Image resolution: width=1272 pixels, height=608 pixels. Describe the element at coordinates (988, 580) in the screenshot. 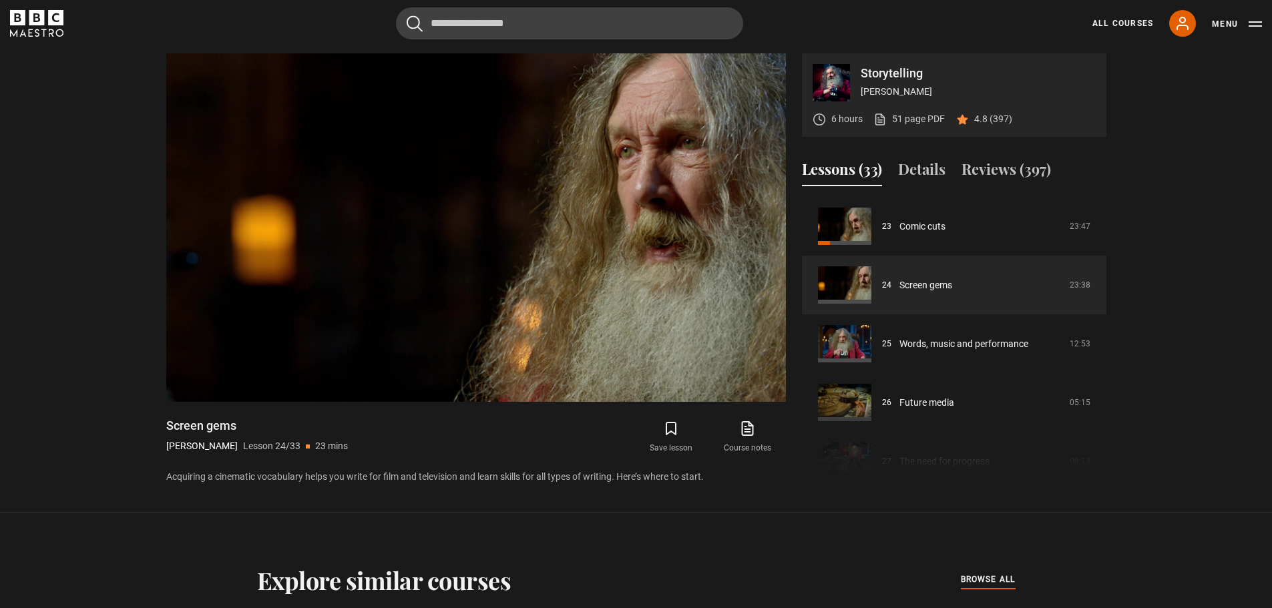

I see `span: browse all` at that location.